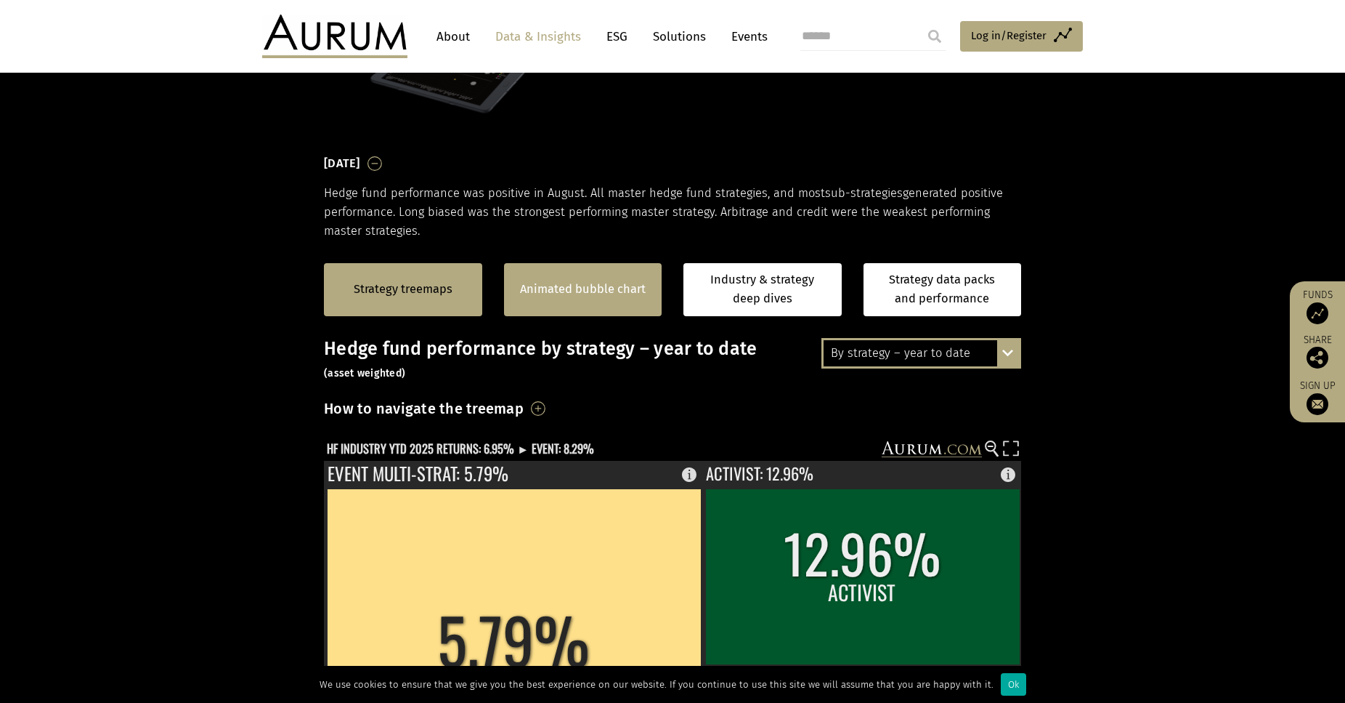 The image size is (1345, 703). Describe the element at coordinates (403, 289) in the screenshot. I see `a: Strategy treemaps` at that location.